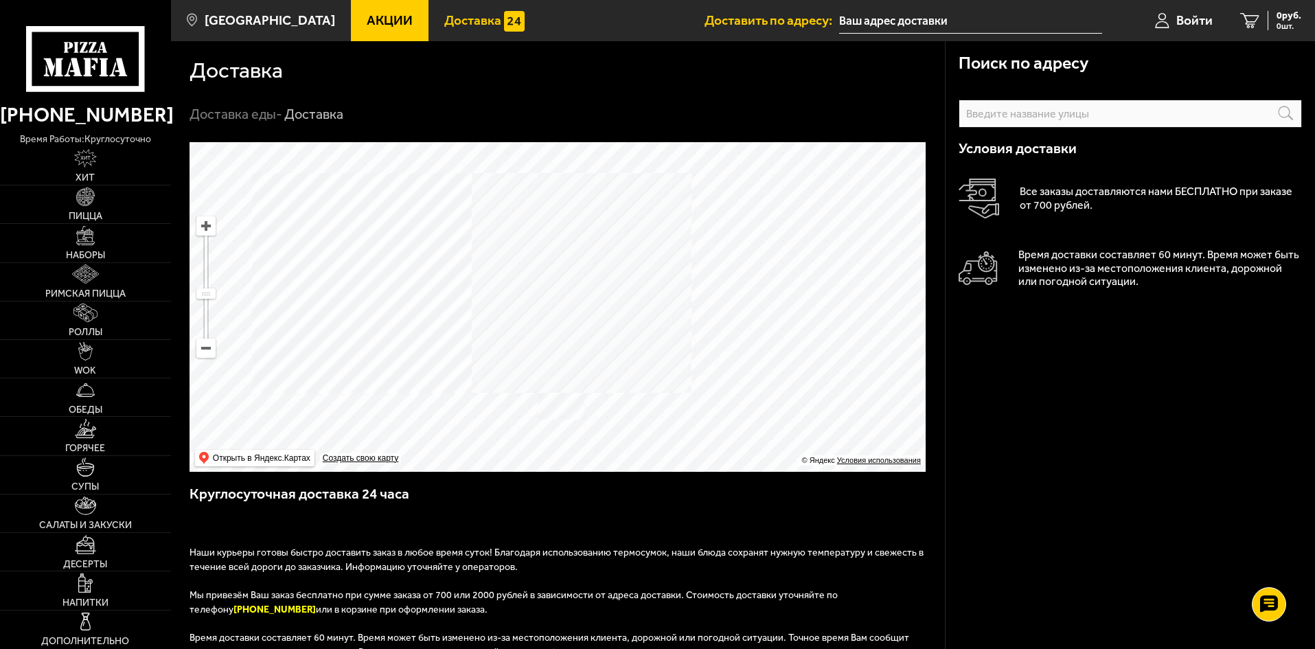  I want to click on span: Доставка, so click(472, 20).